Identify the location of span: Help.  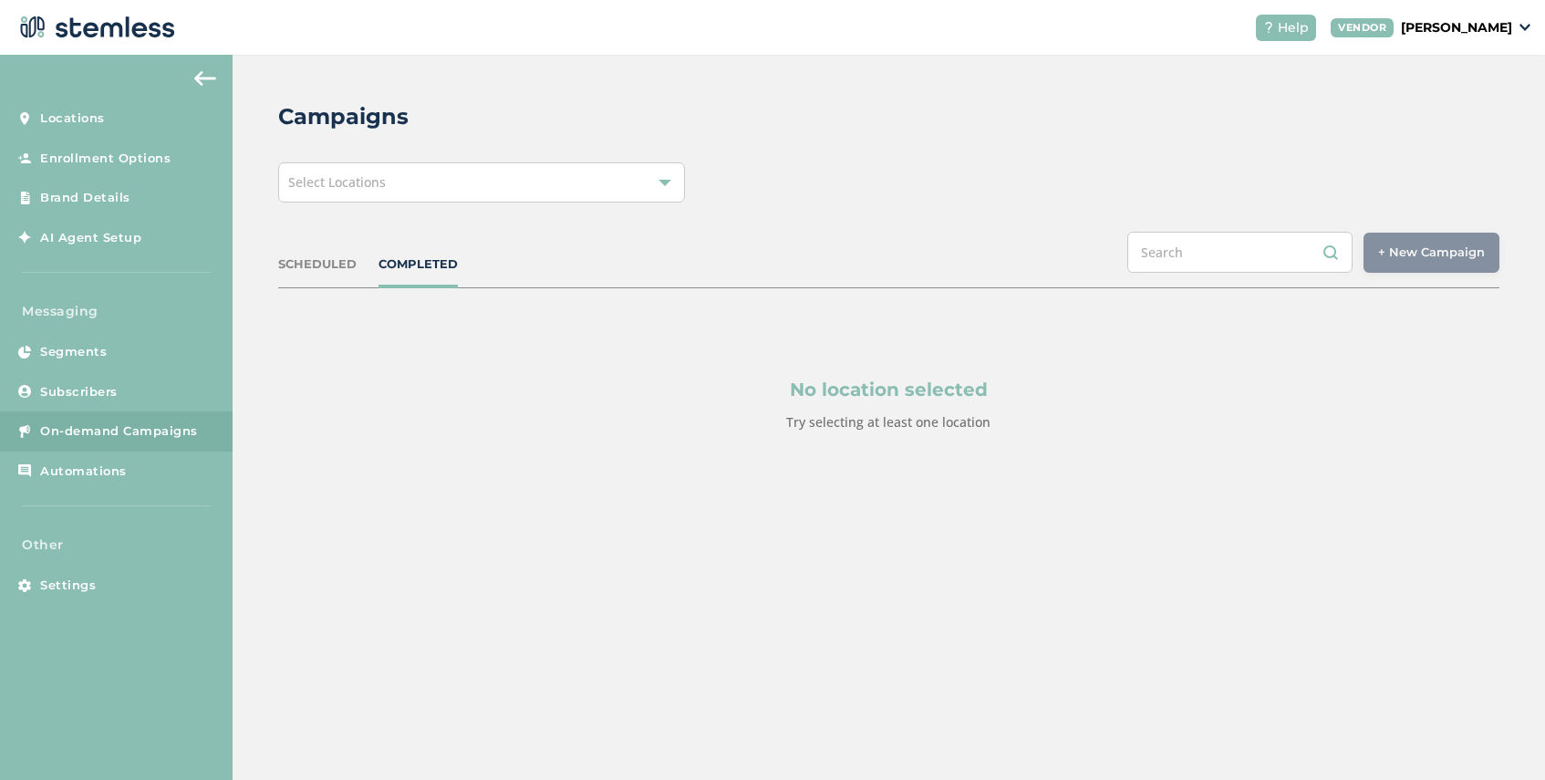
(1293, 27).